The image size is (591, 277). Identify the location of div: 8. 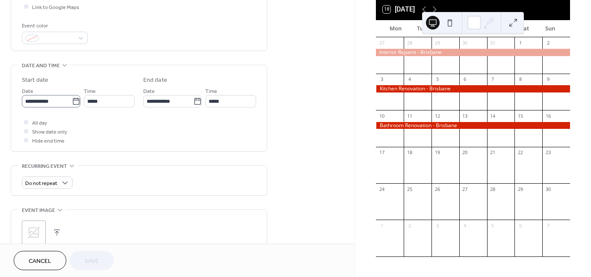
(520, 79).